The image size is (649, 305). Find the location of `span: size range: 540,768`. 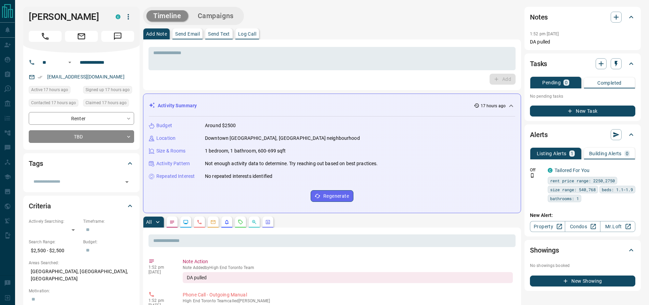

span: size range: 540,768 is located at coordinates (573, 189).